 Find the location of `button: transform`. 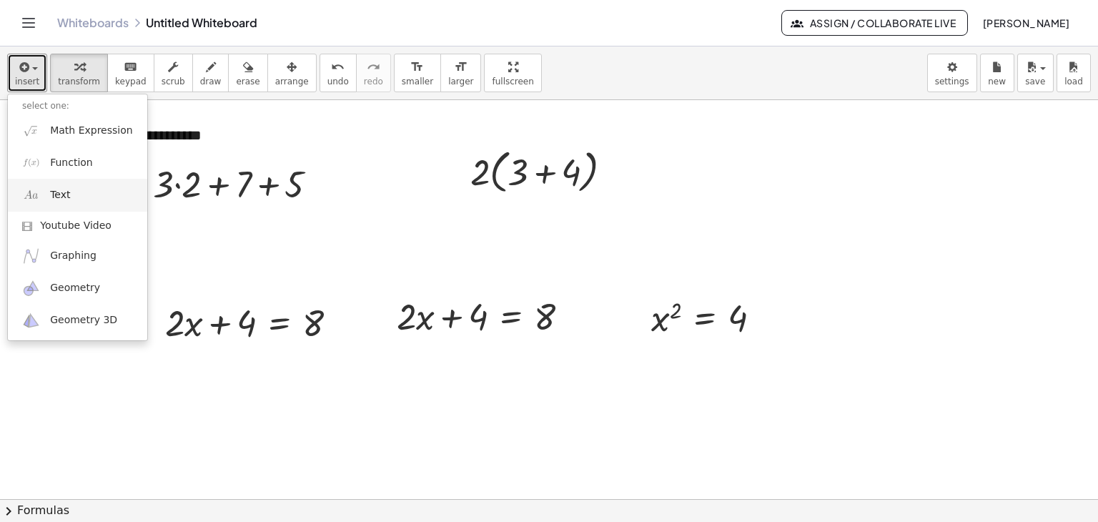

button: transform is located at coordinates (79, 73).